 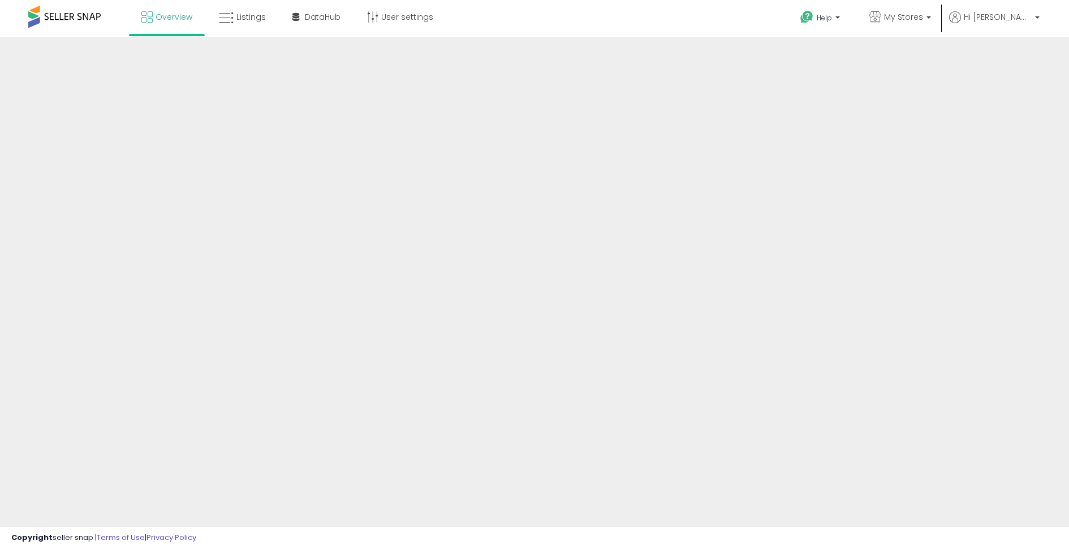 I want to click on span: DataHub, so click(x=322, y=17).